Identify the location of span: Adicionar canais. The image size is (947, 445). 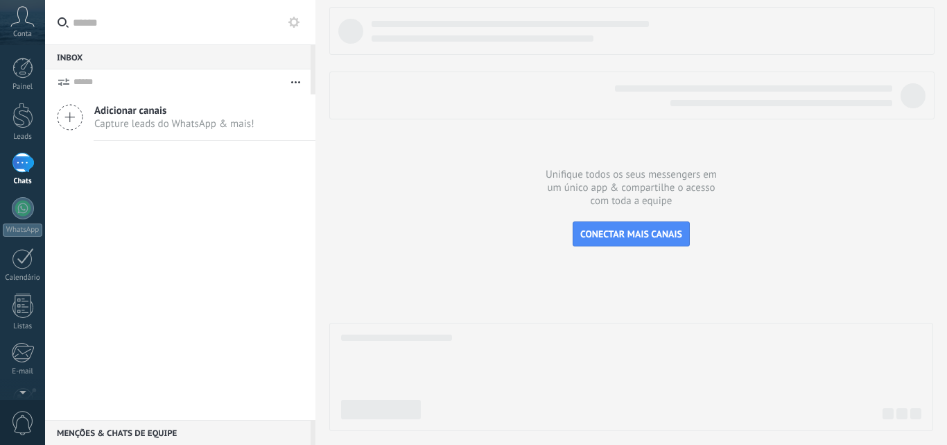
(174, 110).